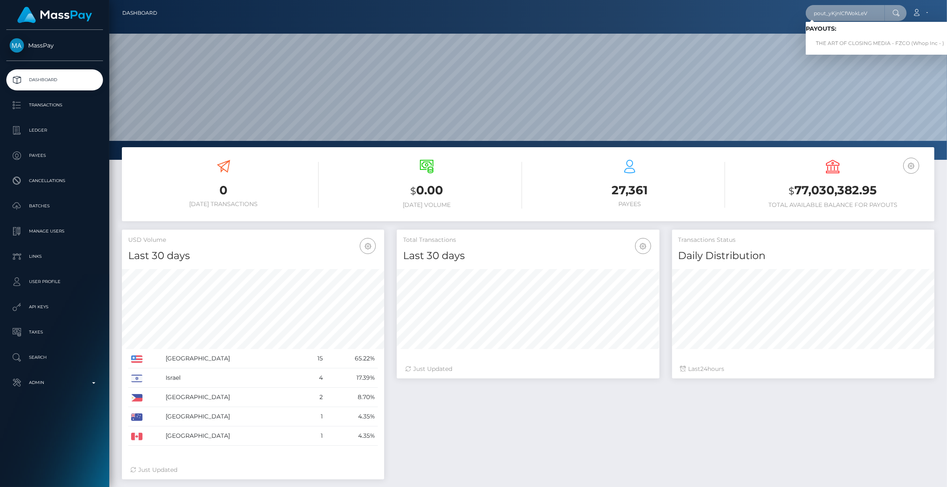 This screenshot has width=947, height=487. I want to click on h3: 0, so click(223, 190).